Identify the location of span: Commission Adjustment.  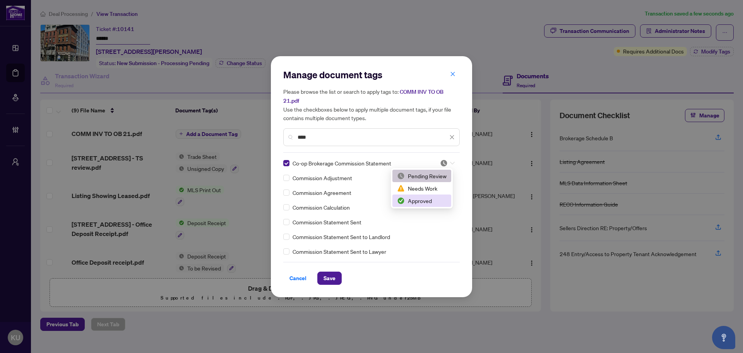
(323, 178).